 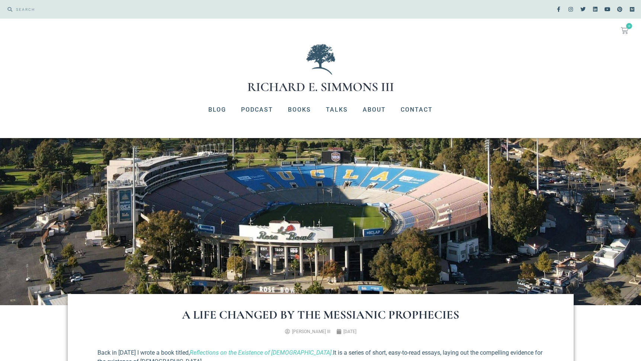 I want to click on a: Talks, so click(x=336, y=110).